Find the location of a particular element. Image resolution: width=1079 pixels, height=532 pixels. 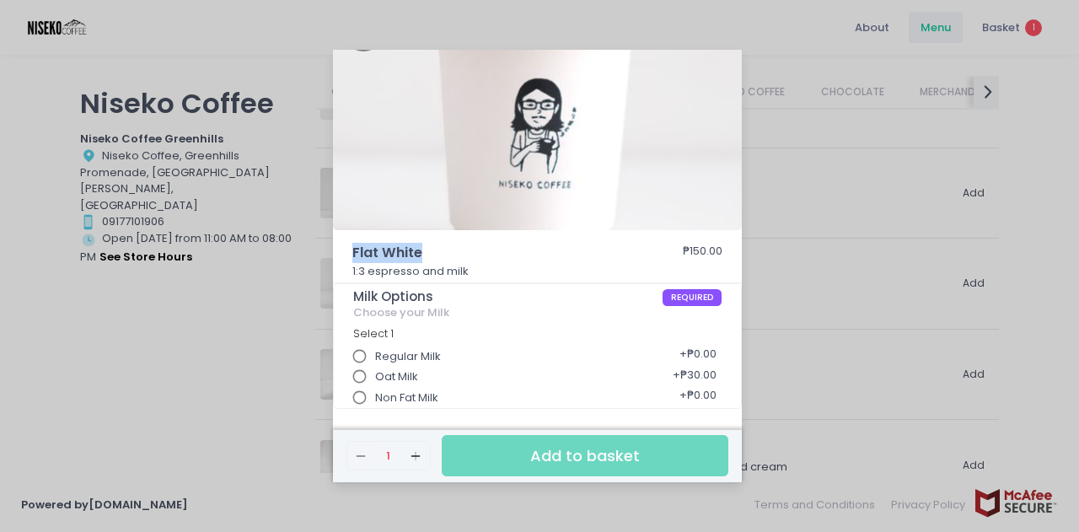

button: Add to basket is located at coordinates (585, 455).